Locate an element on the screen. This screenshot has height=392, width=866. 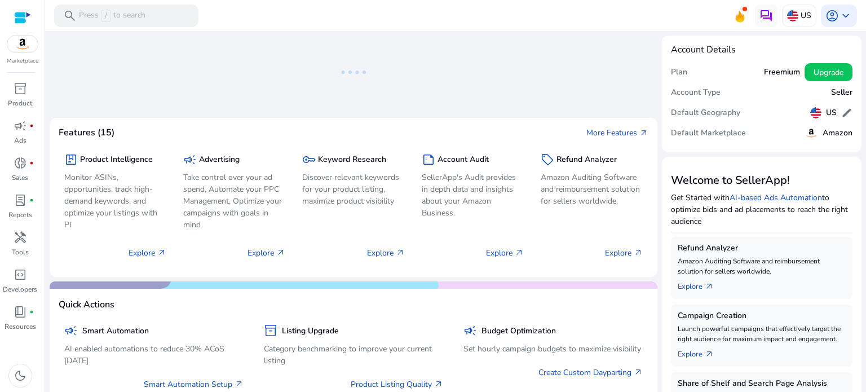
h4: Account Details is located at coordinates (703, 50).